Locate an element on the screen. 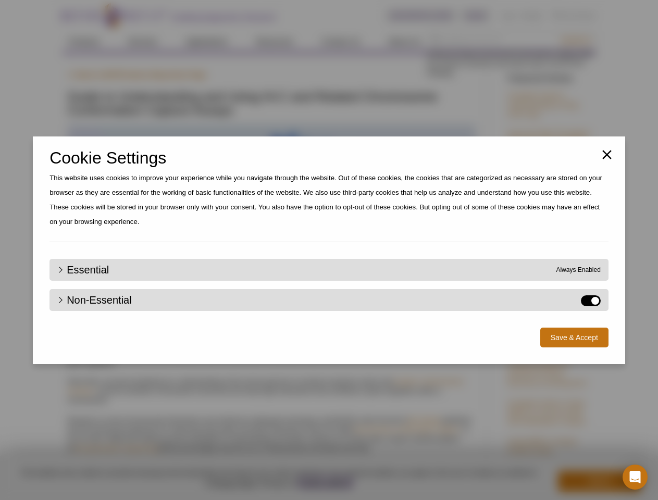 This screenshot has width=658, height=500. span: Always Enabled is located at coordinates (578, 270).